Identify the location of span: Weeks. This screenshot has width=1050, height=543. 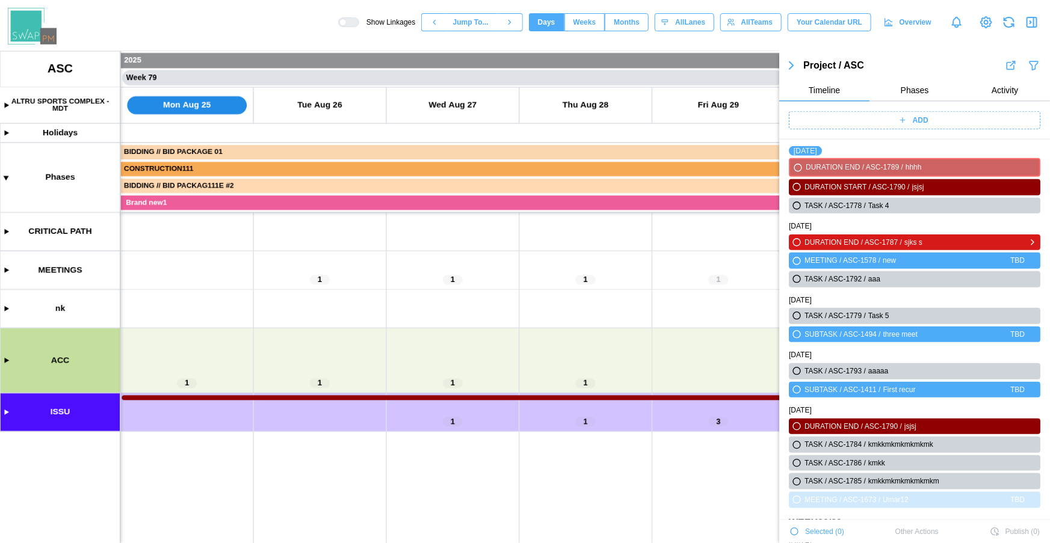
(585, 22).